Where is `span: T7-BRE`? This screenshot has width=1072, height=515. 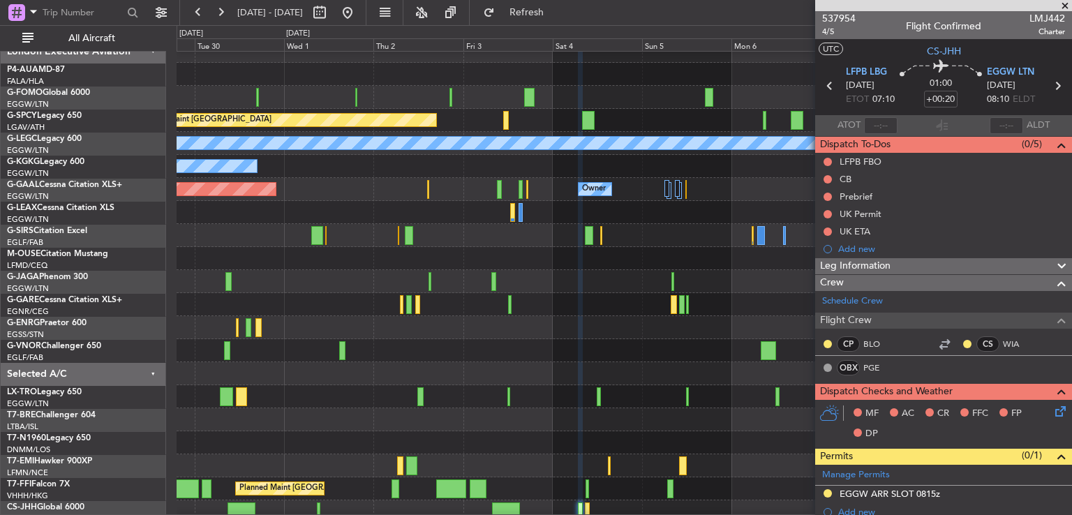 span: T7-BRE is located at coordinates (21, 415).